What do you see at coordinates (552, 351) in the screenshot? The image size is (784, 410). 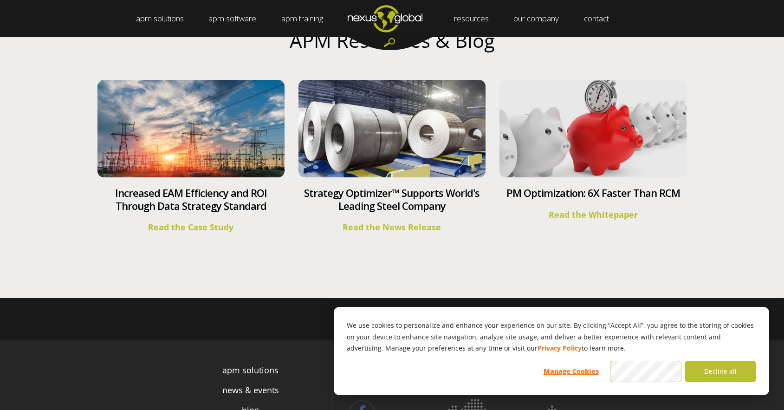 I see `div: Cookie banner` at bounding box center [552, 351].